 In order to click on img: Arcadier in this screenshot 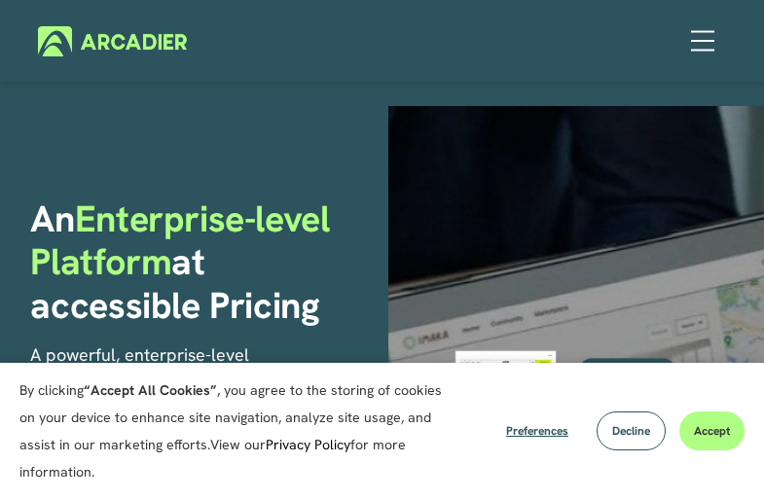, I will do `click(112, 41)`.